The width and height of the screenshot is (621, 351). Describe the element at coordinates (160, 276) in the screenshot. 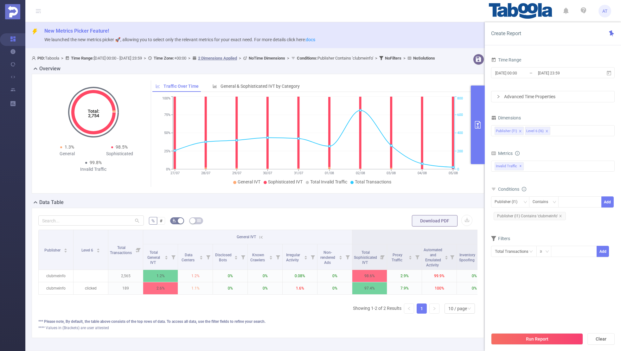

I see `p: 1.2%` at that location.